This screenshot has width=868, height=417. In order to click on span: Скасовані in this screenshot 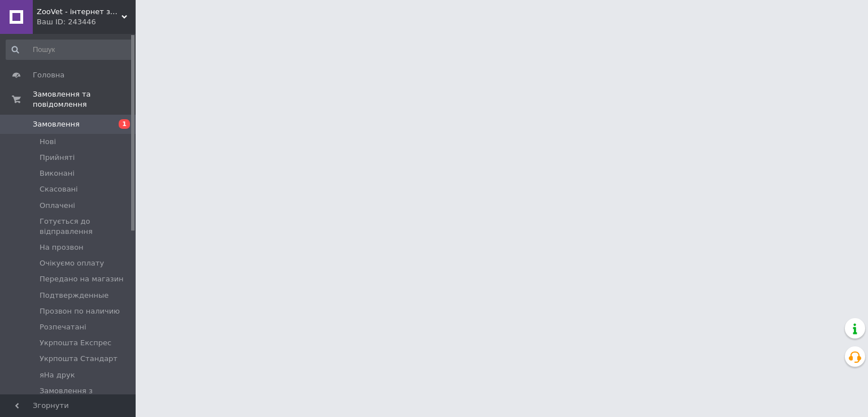, I will do `click(59, 189)`.